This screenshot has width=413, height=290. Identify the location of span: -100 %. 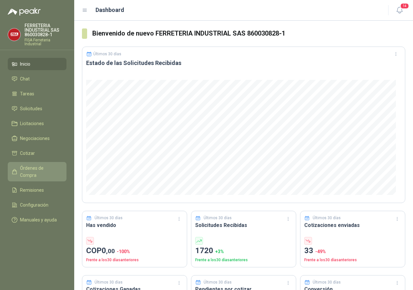
(123, 251).